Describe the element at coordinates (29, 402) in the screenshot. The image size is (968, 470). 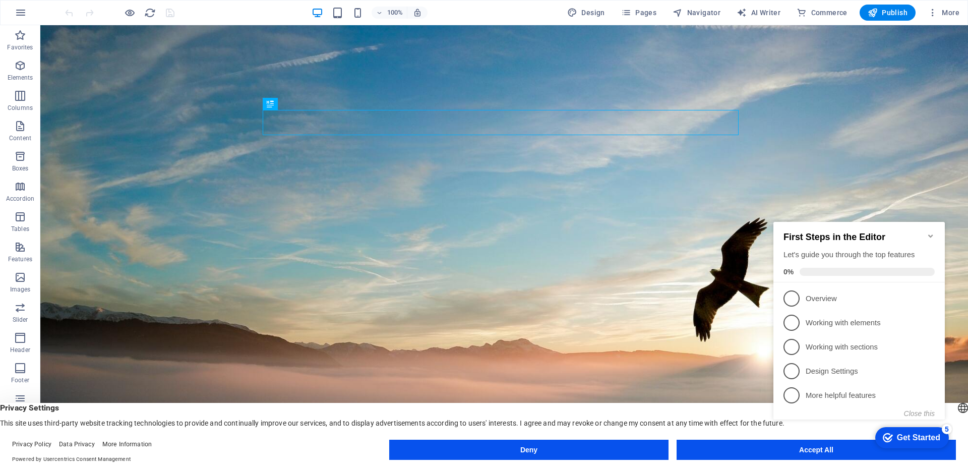
I see `button: 1` at that location.